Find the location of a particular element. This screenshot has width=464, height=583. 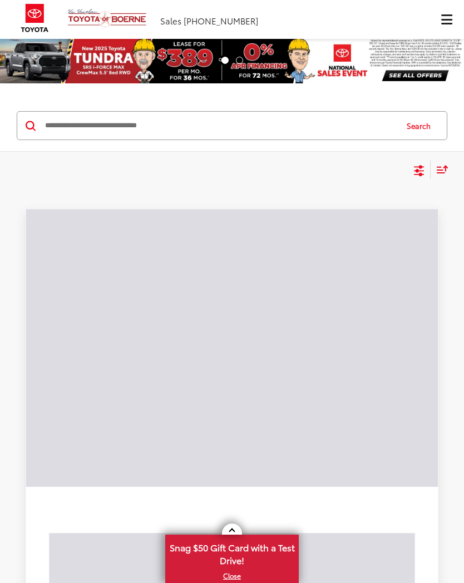

button: Select sort value is located at coordinates (439, 169).